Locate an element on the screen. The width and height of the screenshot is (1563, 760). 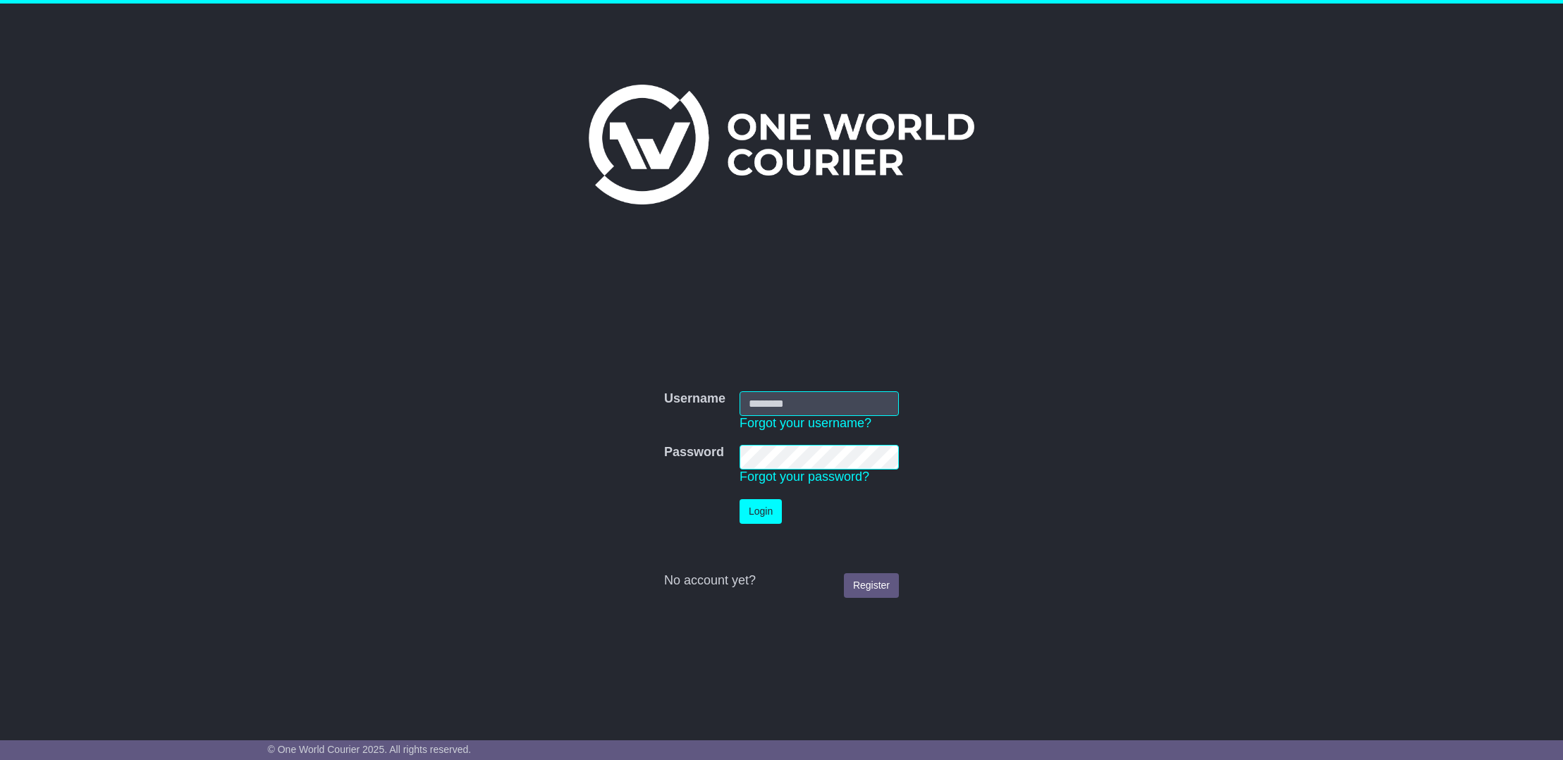
label: Username is located at coordinates (694, 399).